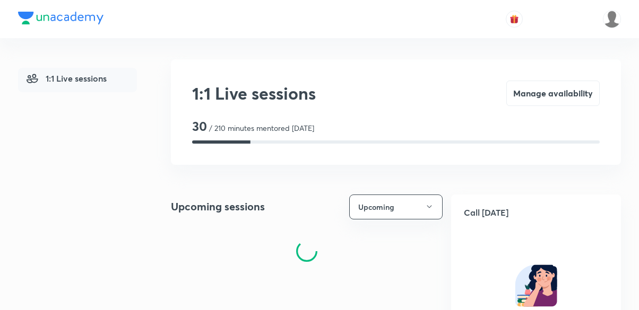 The image size is (639, 310). What do you see at coordinates (254, 93) in the screenshot?
I see `h2: 1:1 Live sessions` at bounding box center [254, 93].